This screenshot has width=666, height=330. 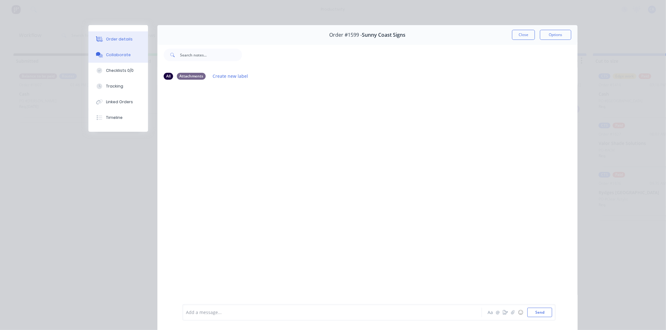 What do you see at coordinates (118, 39) in the screenshot?
I see `button: Order details` at bounding box center [118, 39].